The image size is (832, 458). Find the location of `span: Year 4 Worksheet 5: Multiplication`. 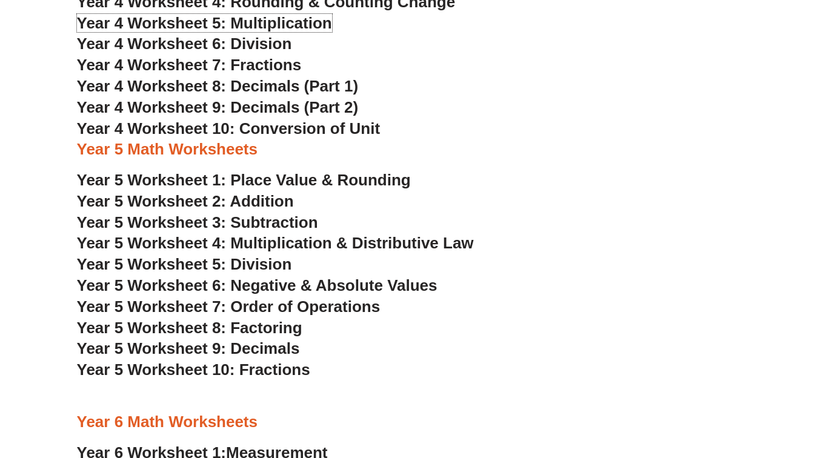

span: Year 4 Worksheet 5: Multiplication is located at coordinates (204, 23).